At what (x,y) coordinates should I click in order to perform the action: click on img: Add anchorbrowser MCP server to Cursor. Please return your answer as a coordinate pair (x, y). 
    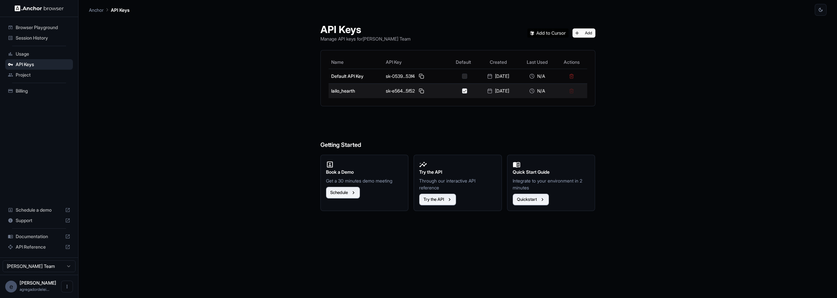
    Looking at the image, I should click on (548, 33).